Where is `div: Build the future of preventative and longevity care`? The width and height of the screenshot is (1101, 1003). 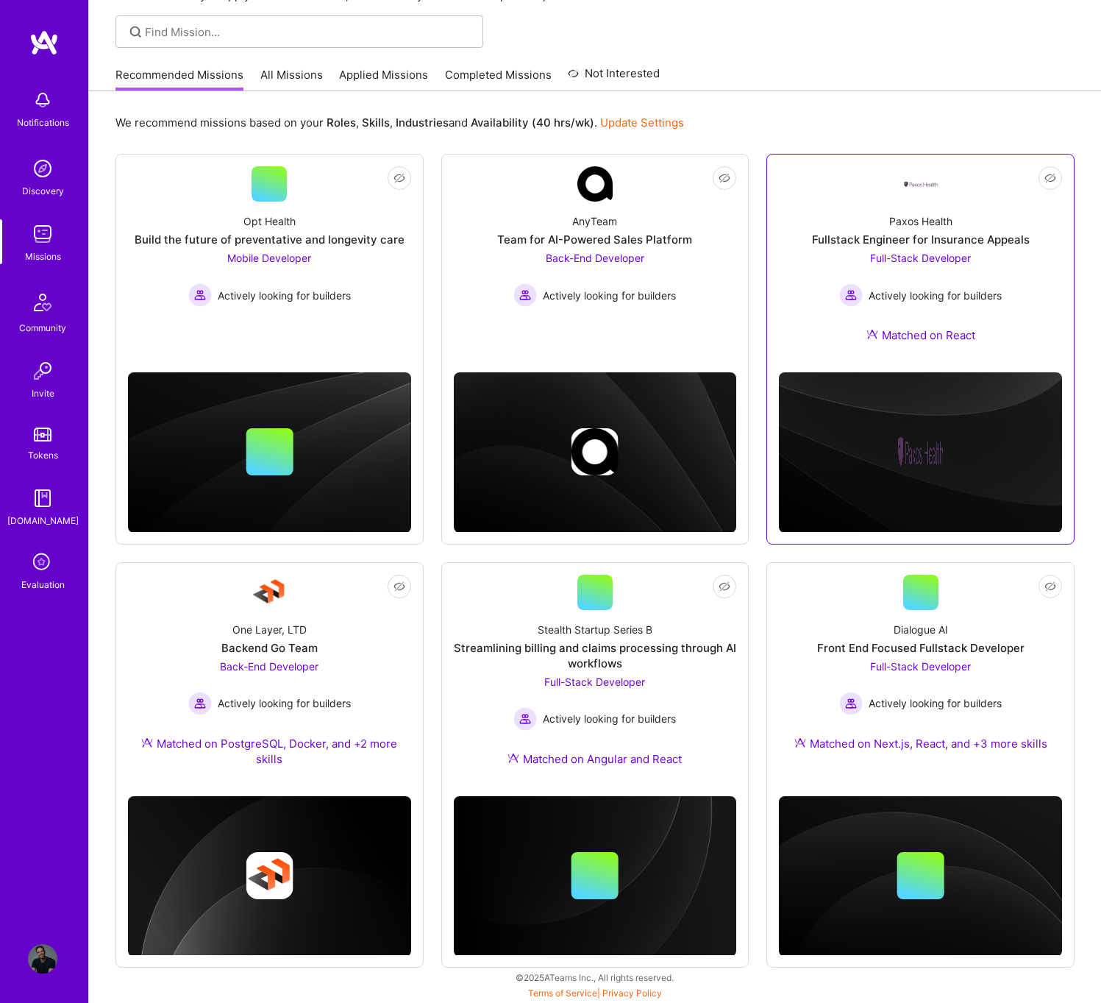
div: Build the future of preventative and longevity care is located at coordinates (269, 239).